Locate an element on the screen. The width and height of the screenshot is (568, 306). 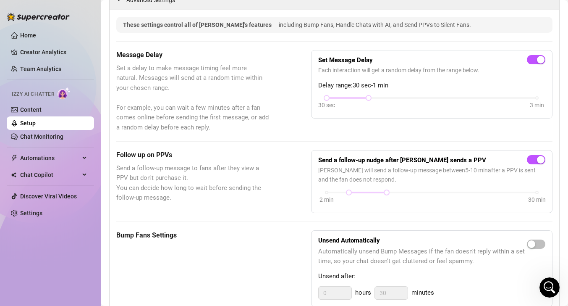
img: AI Chatter is located at coordinates (64, 93).